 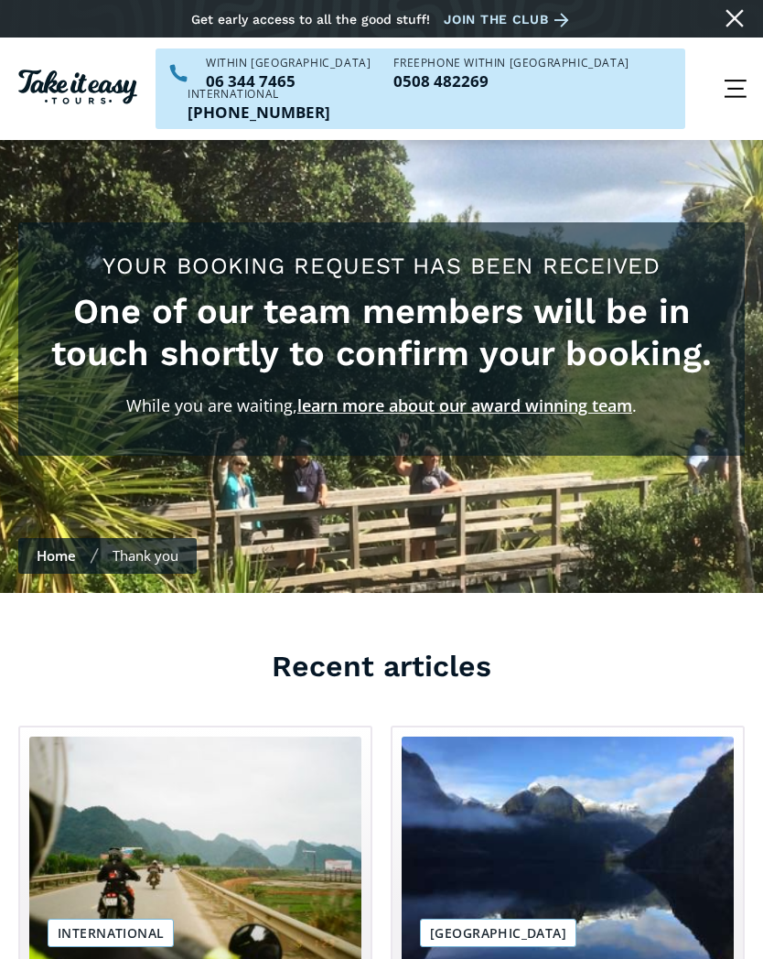 What do you see at coordinates (510, 80) in the screenshot?
I see `p: 0508 482269` at bounding box center [510, 80].